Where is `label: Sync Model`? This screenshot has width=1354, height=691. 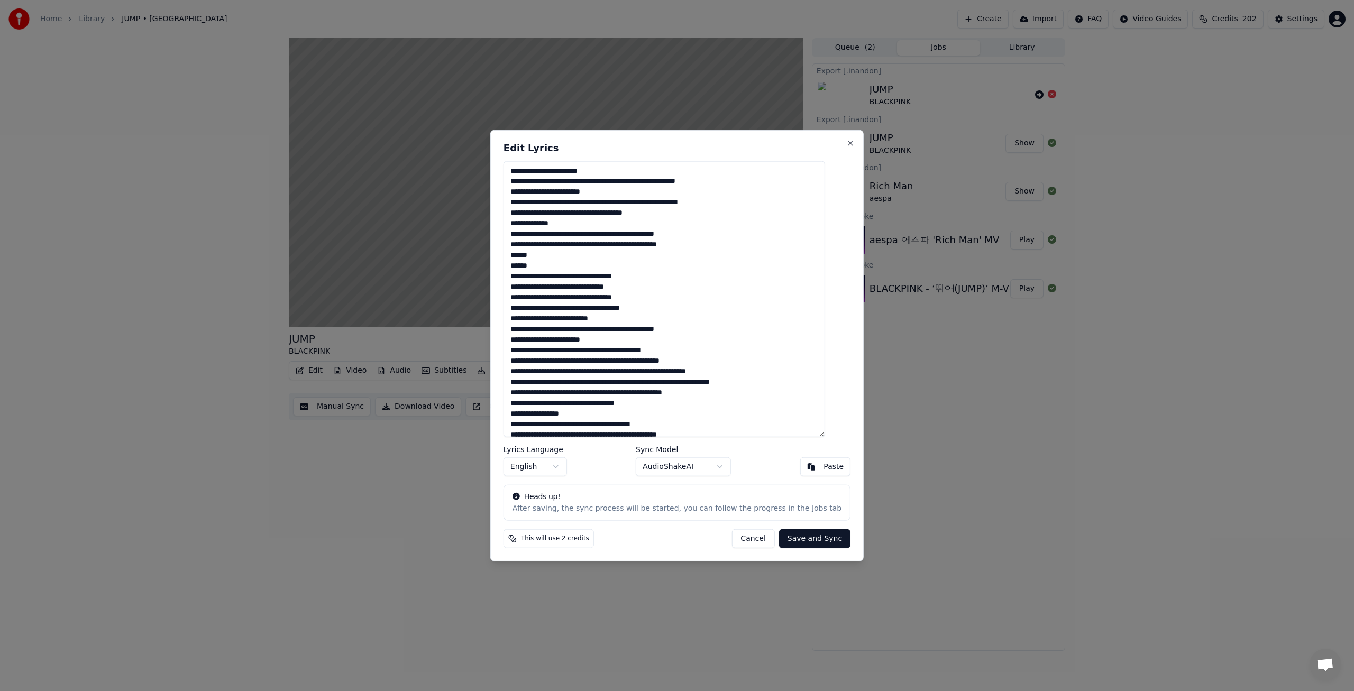 label: Sync Model is located at coordinates (683, 450).